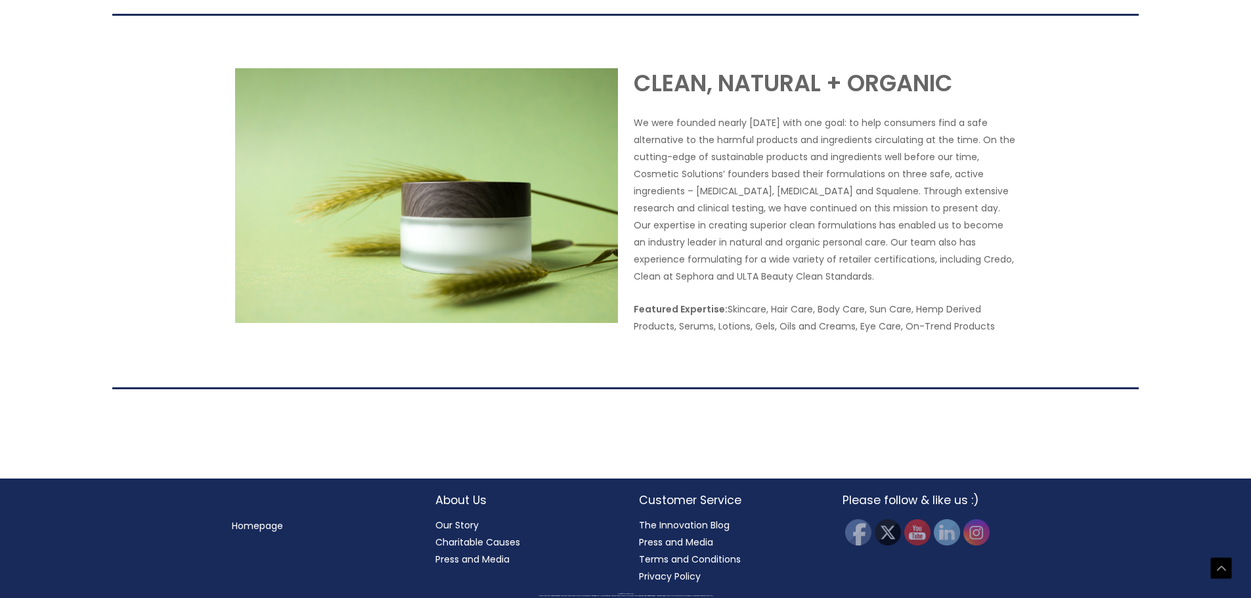 Image resolution: width=1251 pixels, height=598 pixels. I want to click on a: Privacy Policy, so click(670, 576).